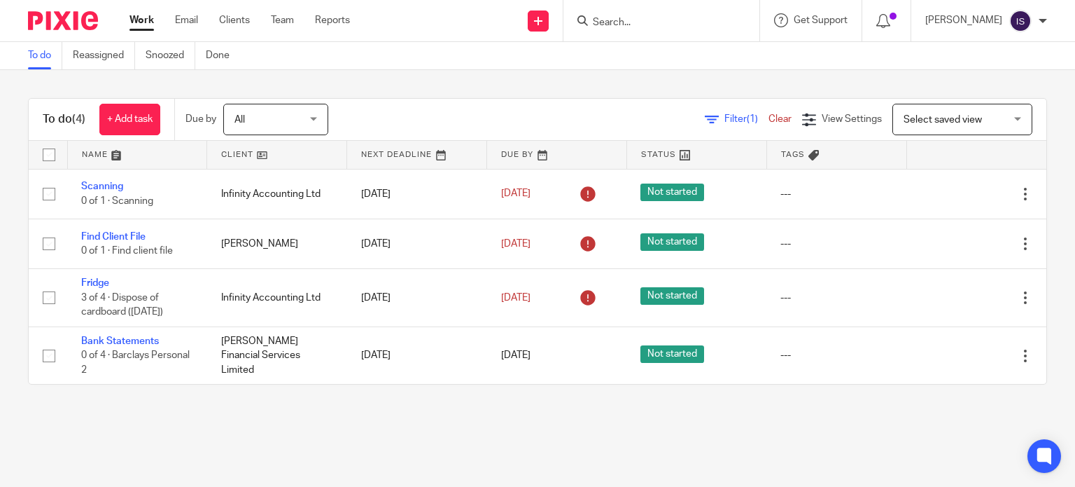 Image resolution: width=1075 pixels, height=487 pixels. What do you see at coordinates (239, 120) in the screenshot?
I see `span: All` at bounding box center [239, 120].